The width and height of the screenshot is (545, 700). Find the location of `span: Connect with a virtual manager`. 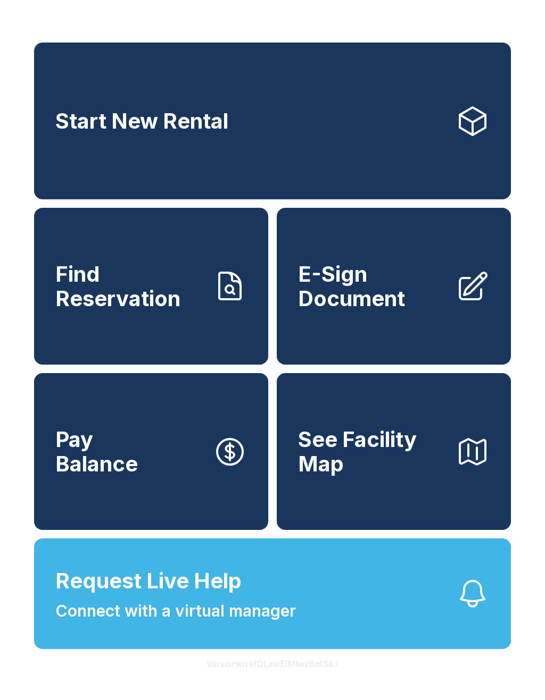

span: Connect with a virtual manager is located at coordinates (175, 611).